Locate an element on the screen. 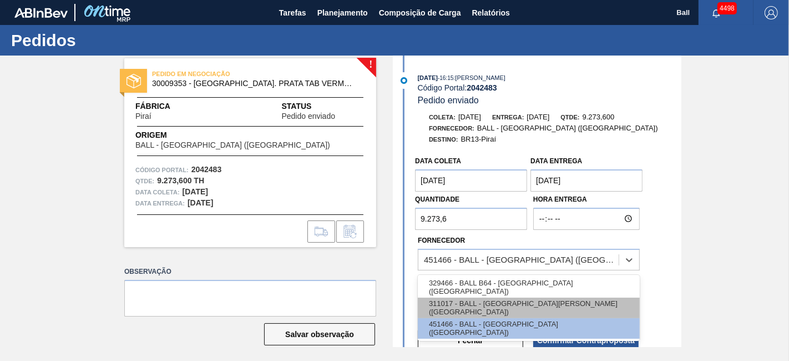 This screenshot has width=789, height=361. span: Coleta: is located at coordinates (442, 117).